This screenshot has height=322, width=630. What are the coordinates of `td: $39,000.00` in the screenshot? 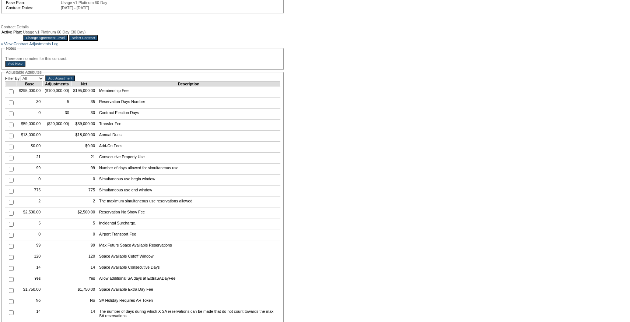 It's located at (84, 125).